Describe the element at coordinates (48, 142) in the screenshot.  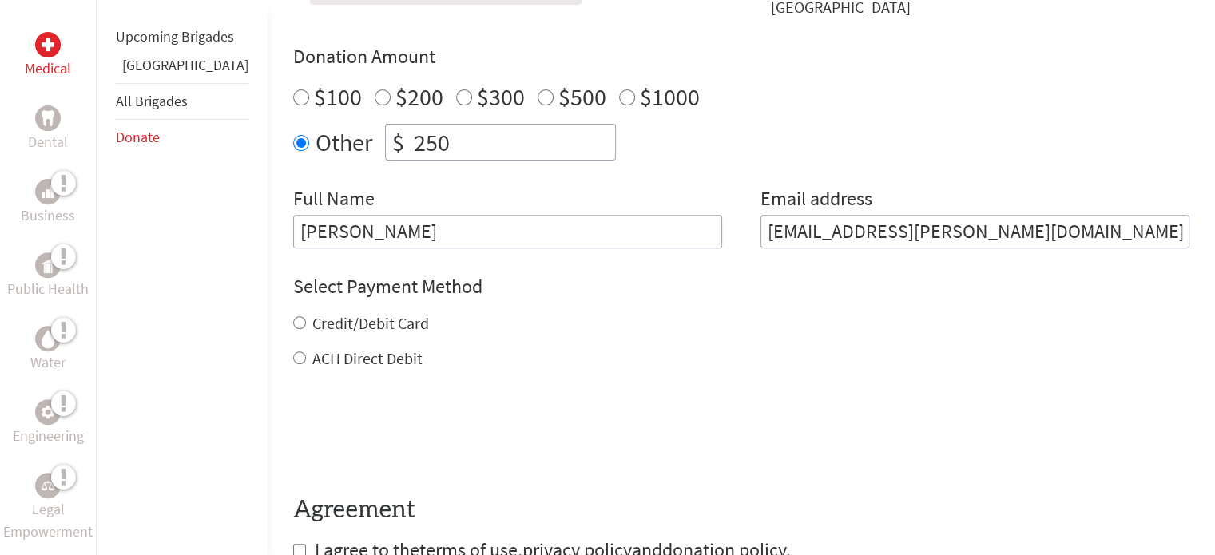
I see `p: Dental` at that location.